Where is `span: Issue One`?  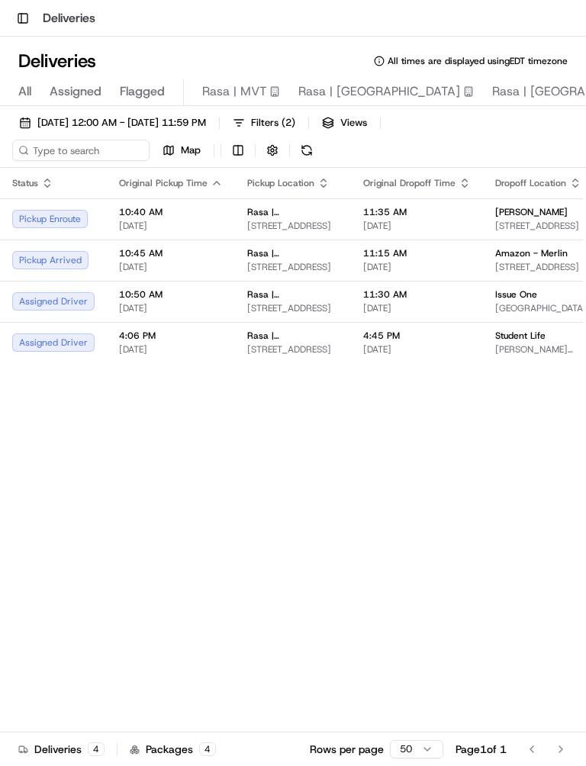 span: Issue One is located at coordinates (516, 294).